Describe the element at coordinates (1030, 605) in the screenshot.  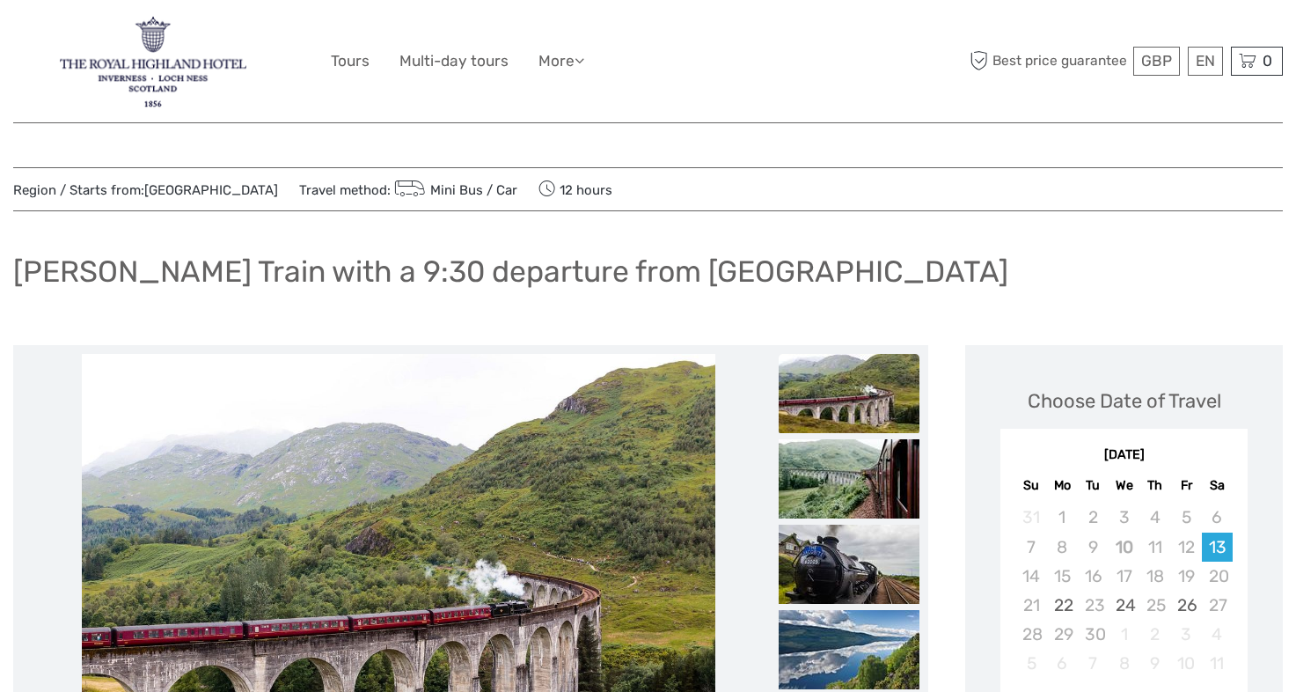
I see `div: Not available Sunday, September 21st, 2025` at that location.